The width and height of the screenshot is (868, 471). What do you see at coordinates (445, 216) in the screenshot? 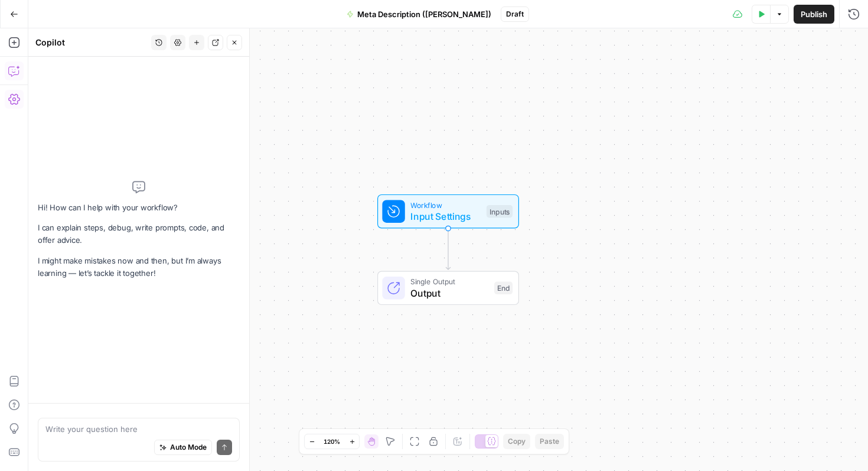
I see `span: Input Settings` at bounding box center [445, 216].